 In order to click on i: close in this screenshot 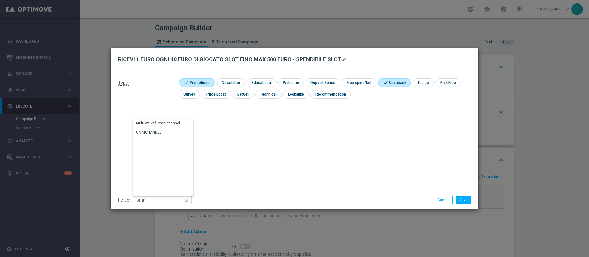, I will do `click(187, 201)`.